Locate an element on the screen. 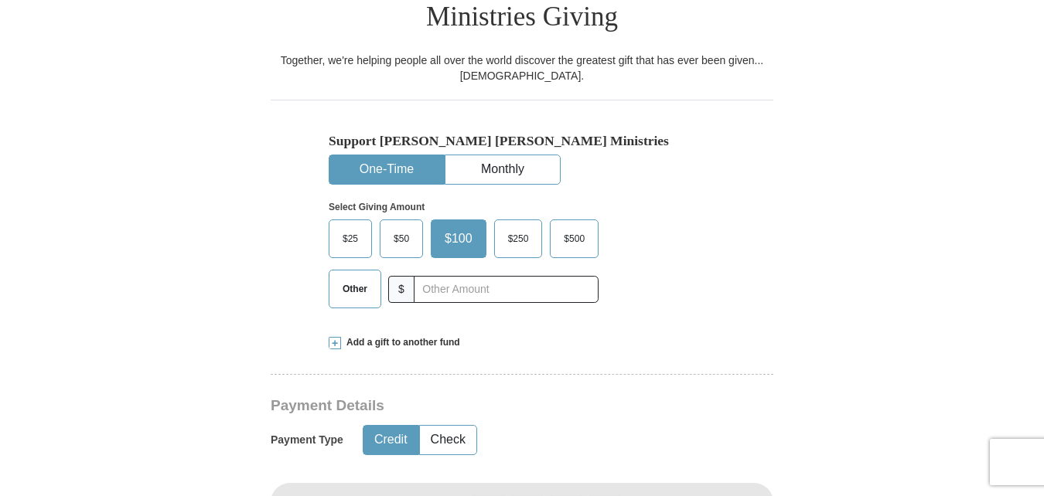 The height and width of the screenshot is (496, 1044). input: Other Amount is located at coordinates (506, 289).